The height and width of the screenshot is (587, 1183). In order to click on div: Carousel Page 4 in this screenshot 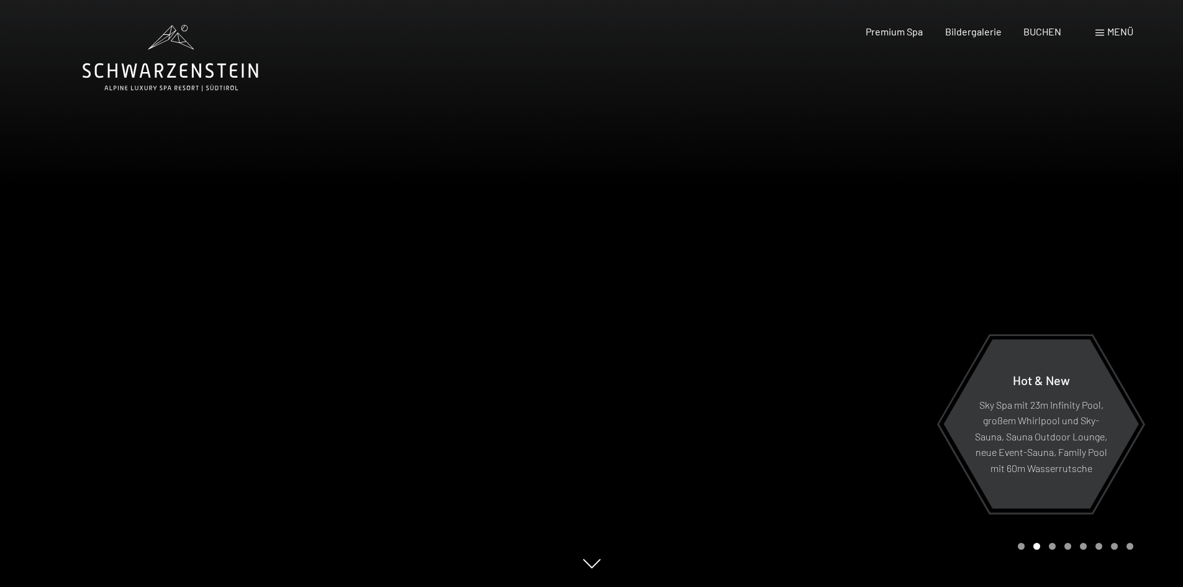, I will do `click(1067, 546)`.